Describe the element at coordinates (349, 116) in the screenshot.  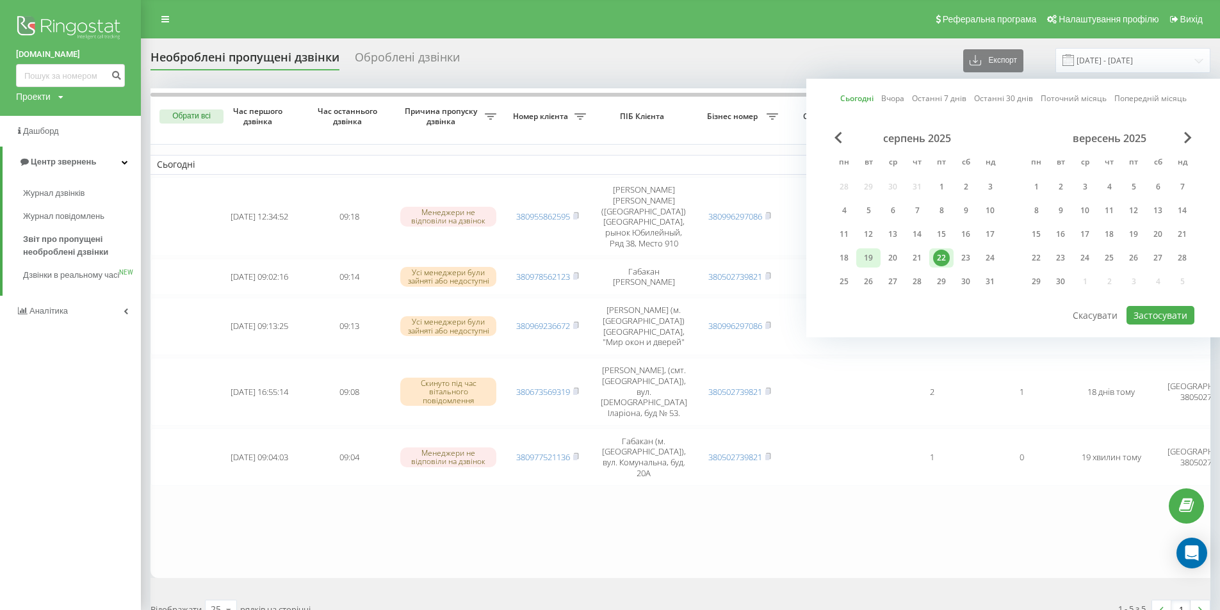
I see `span: Час останнього дзвінка` at that location.